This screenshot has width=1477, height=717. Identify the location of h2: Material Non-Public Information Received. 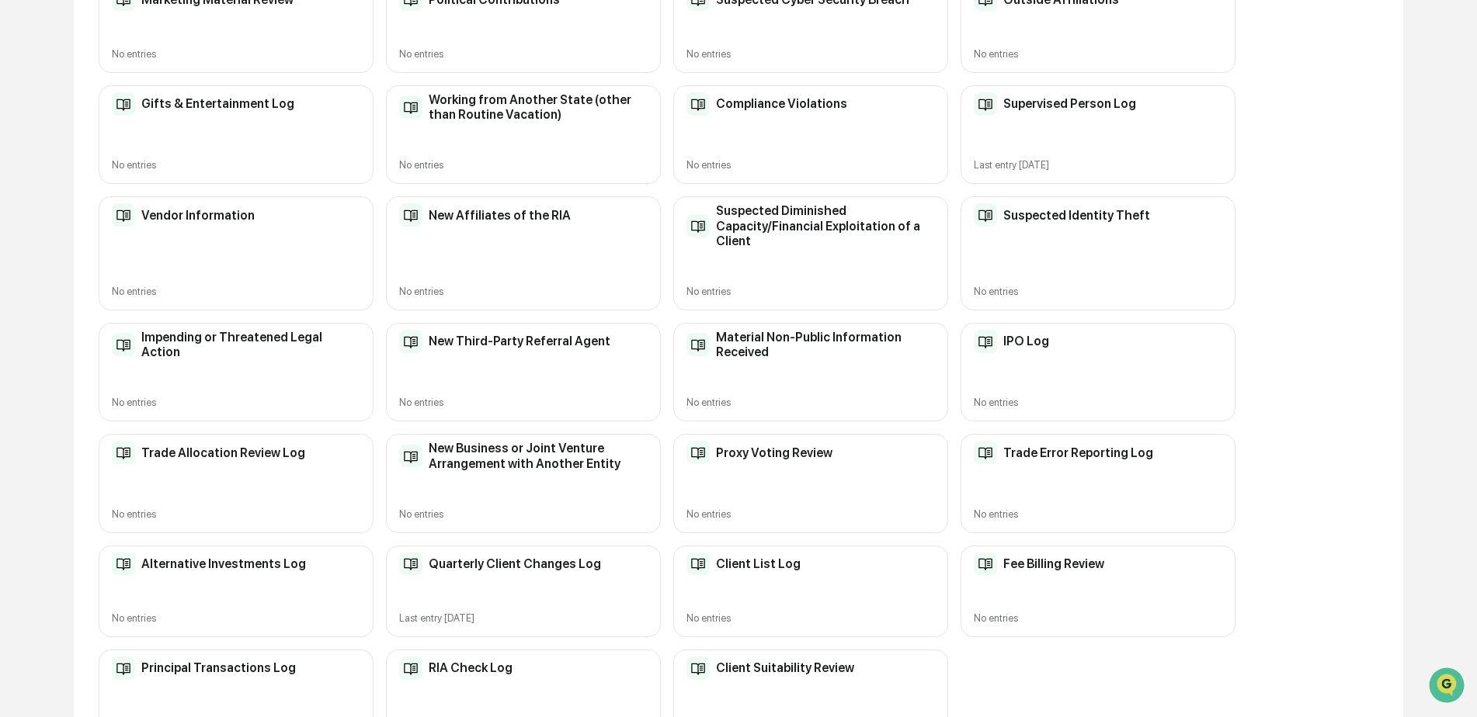
(825, 345).